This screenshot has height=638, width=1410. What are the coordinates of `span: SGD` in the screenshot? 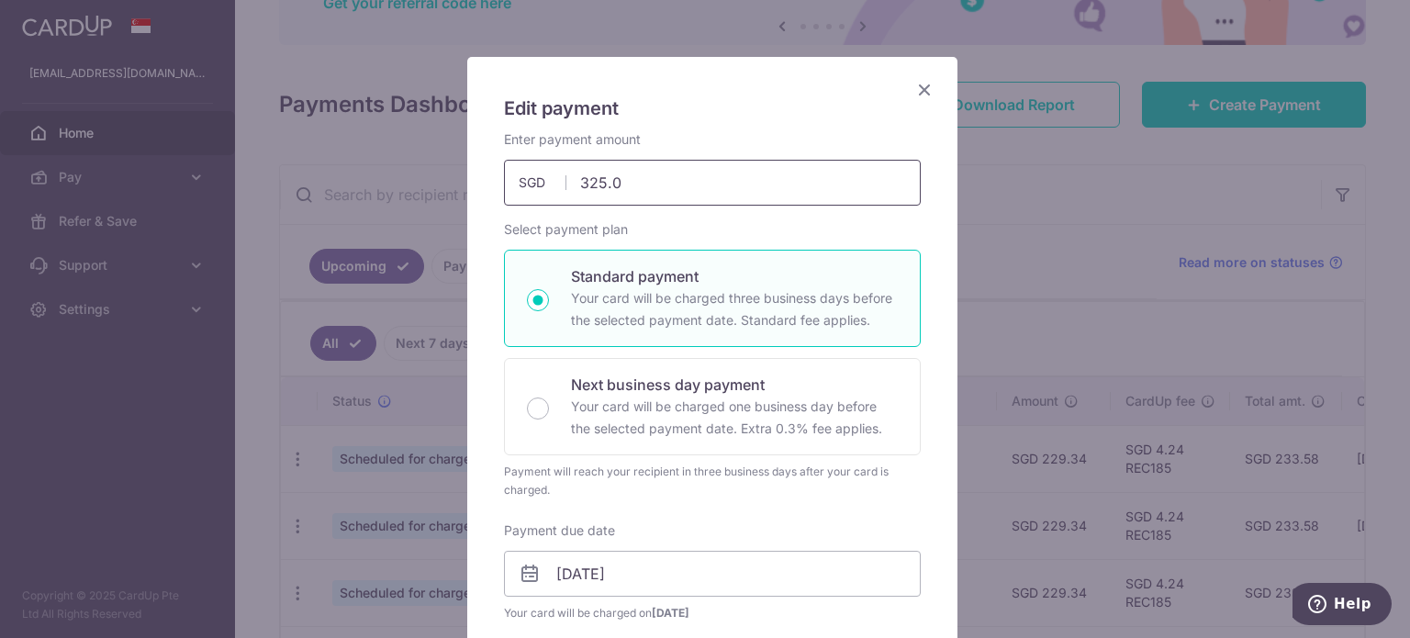 It's located at (542, 183).